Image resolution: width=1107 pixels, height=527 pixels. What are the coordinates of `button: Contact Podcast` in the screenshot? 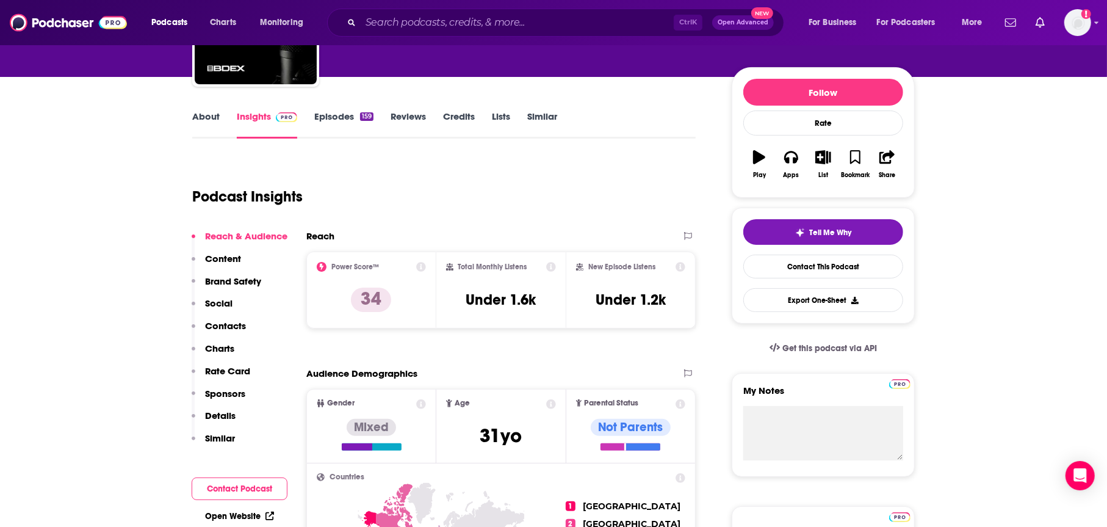 It's located at (239, 488).